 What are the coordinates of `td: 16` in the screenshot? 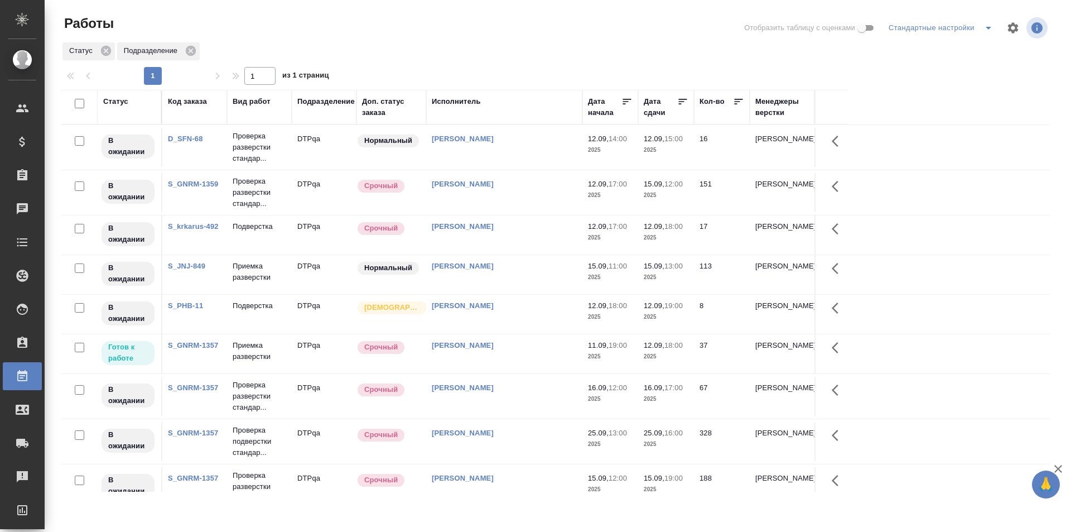 It's located at (722, 147).